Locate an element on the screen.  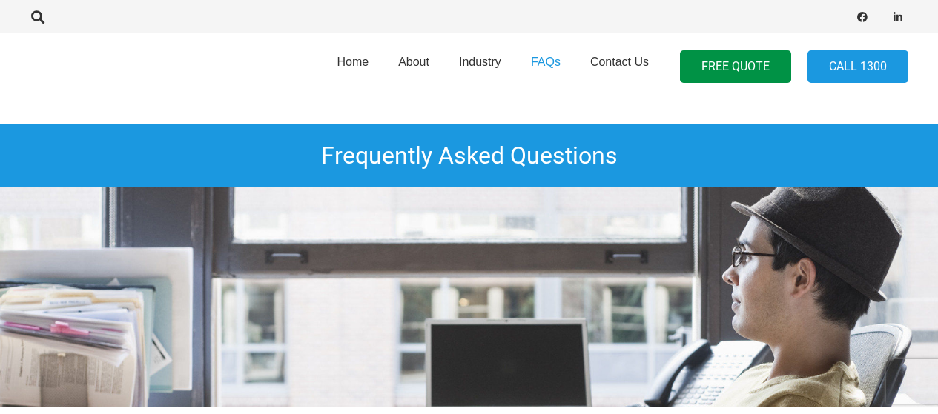
span: Contact Us is located at coordinates (619, 62).